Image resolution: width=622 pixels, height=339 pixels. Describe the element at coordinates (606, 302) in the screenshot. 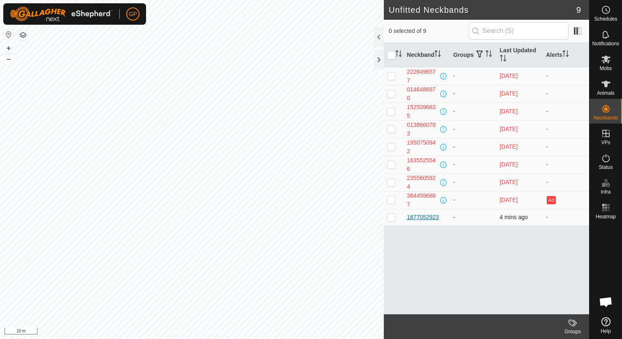

I see `a: Open chat` at that location.